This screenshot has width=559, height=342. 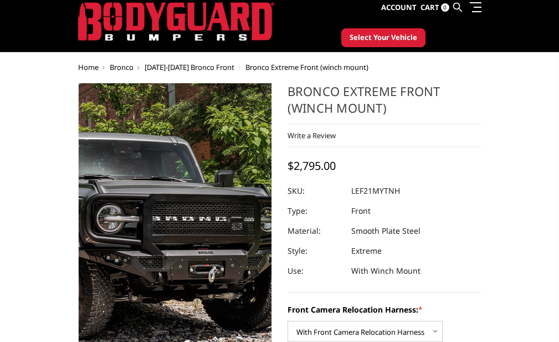 I want to click on img: BODYGUARD BUMPERS, so click(x=176, y=22).